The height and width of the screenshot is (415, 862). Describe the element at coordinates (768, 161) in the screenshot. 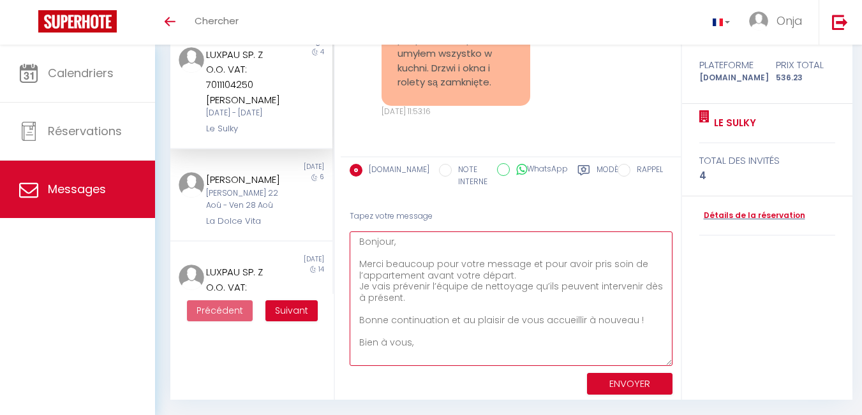

I see `div: total des invités` at that location.